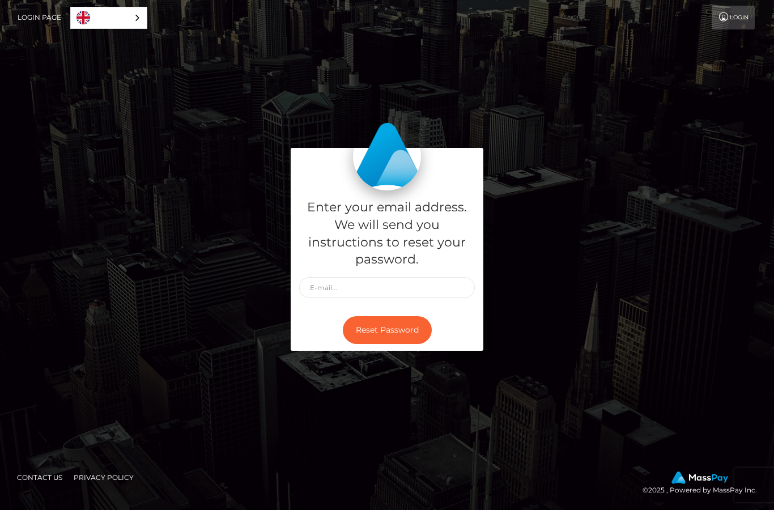 This screenshot has height=510, width=774. Describe the element at coordinates (109, 18) in the screenshot. I see `a: English` at that location.